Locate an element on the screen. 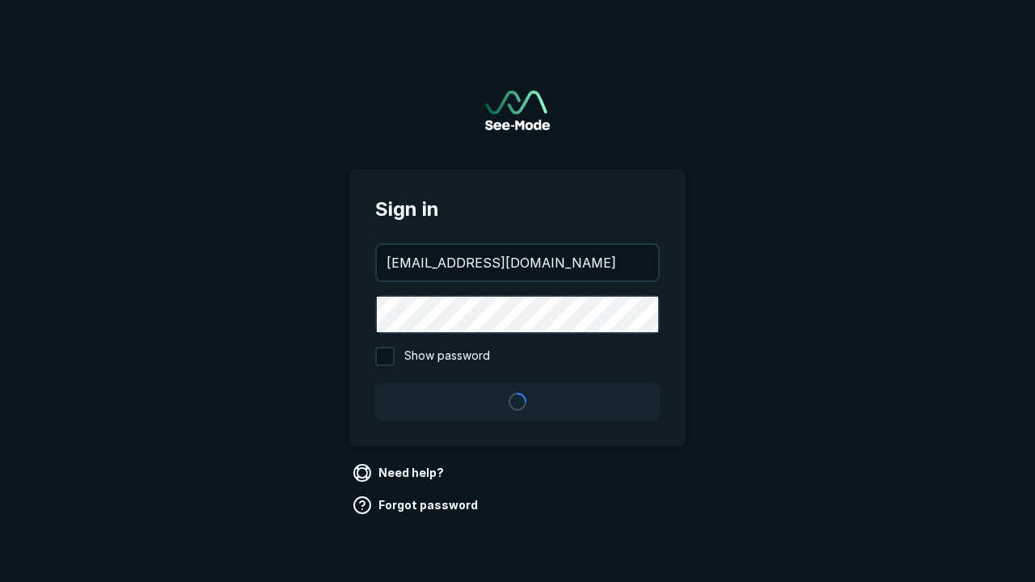 Image resolution: width=1035 pixels, height=582 pixels. span: Show password is located at coordinates (447, 356).